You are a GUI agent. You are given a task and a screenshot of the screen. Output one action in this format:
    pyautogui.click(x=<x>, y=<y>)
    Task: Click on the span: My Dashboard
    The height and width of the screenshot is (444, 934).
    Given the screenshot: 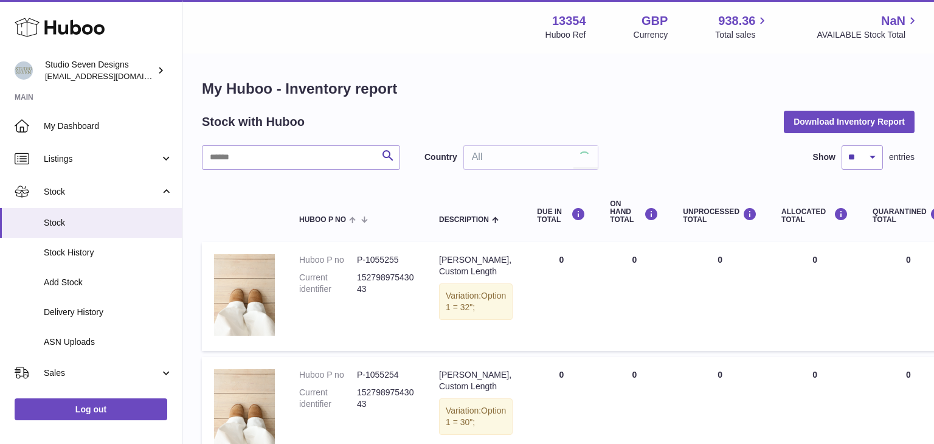 What is the action you would take?
    pyautogui.click(x=108, y=126)
    